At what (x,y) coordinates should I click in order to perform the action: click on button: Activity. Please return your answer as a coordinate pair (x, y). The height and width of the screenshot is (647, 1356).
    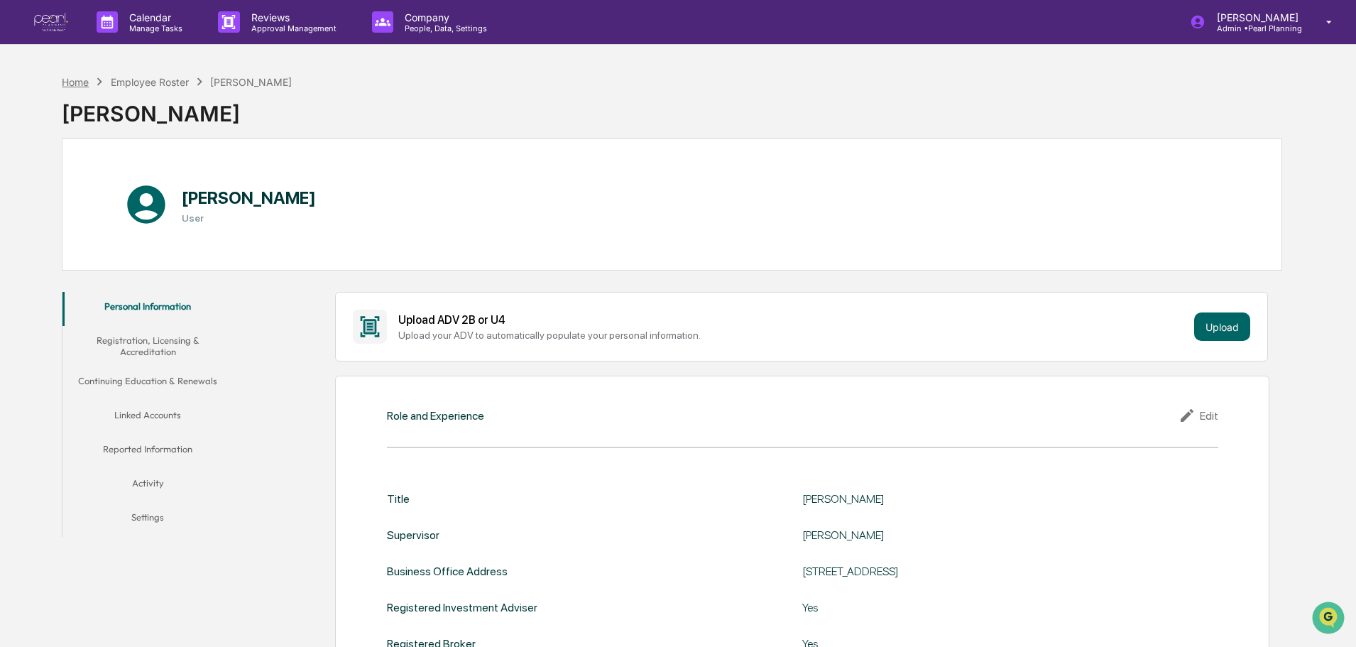
    Looking at the image, I should click on (148, 485).